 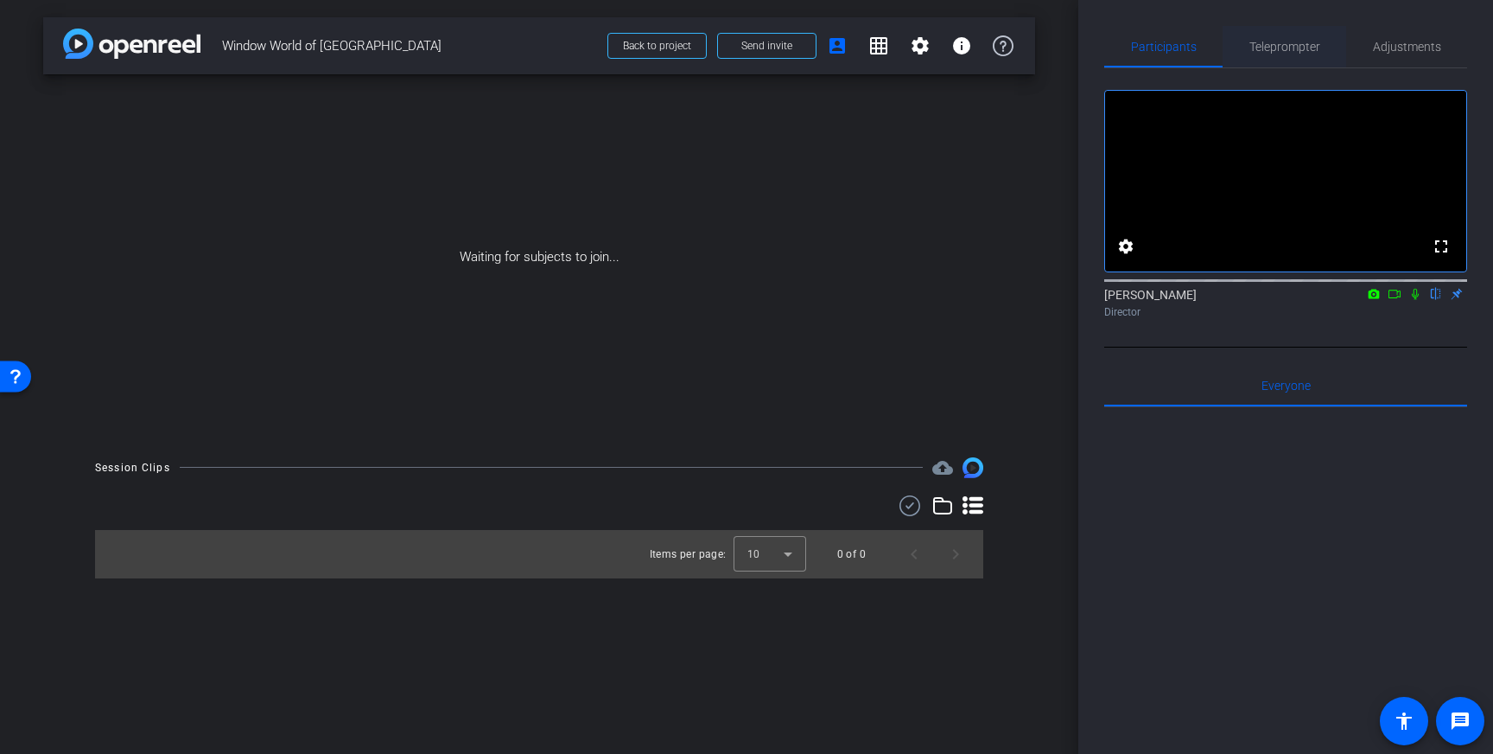 What do you see at coordinates (851, 554) in the screenshot?
I see `div: 0 of 0` at bounding box center [851, 554].